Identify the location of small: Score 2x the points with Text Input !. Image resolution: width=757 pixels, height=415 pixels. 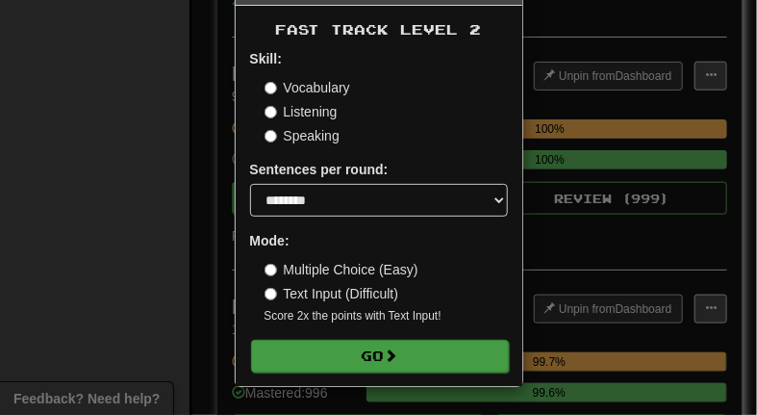
(386, 316).